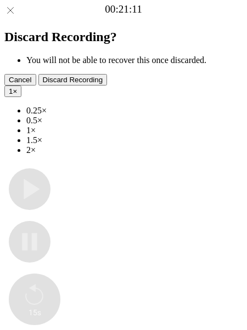  What do you see at coordinates (134, 130) in the screenshot?
I see `li: 1×` at bounding box center [134, 130].